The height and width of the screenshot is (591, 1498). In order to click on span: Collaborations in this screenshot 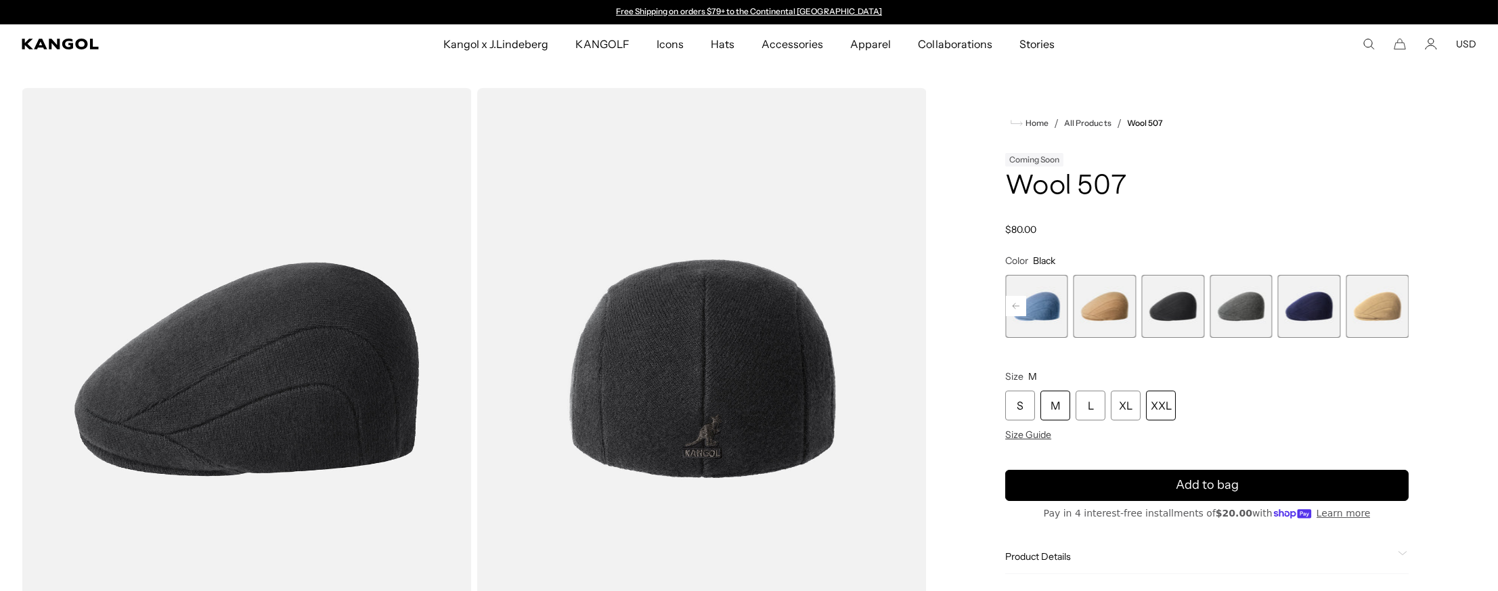, I will do `click(954, 44)`.